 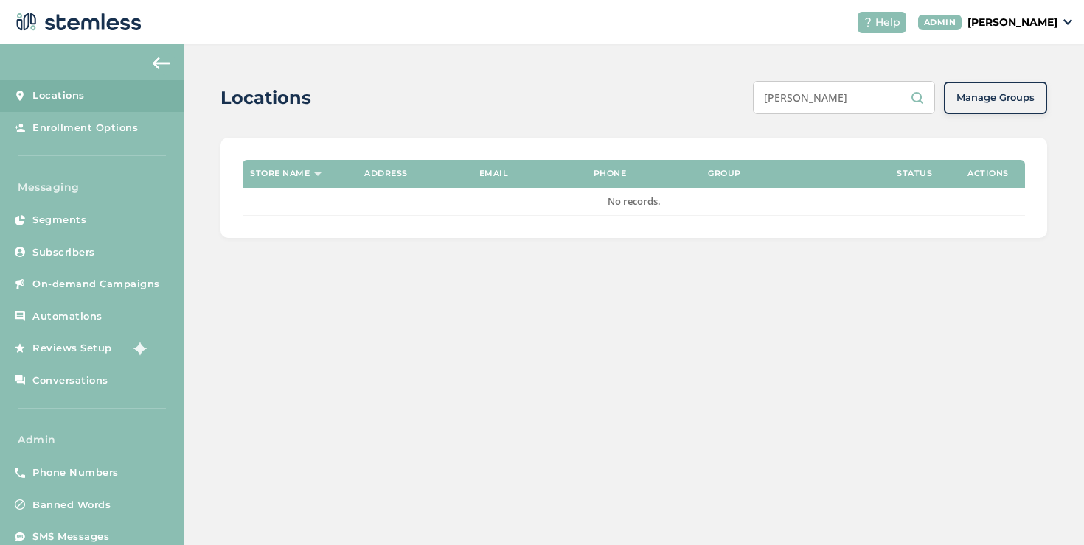 I want to click on span: Banned Words, so click(x=72, y=506).